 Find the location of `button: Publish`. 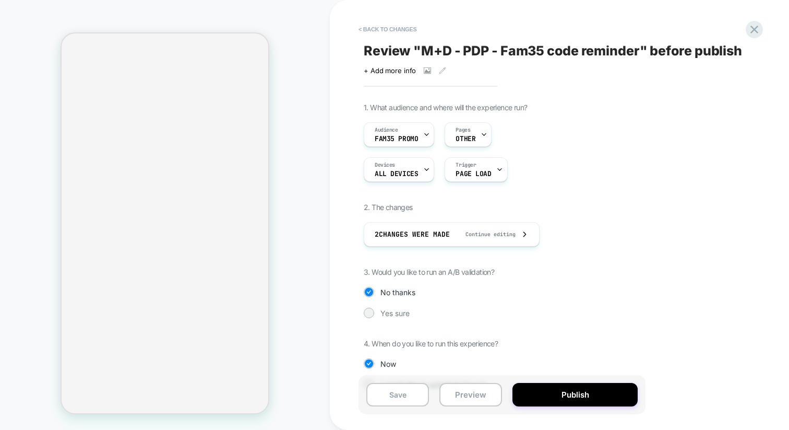

button: Publish is located at coordinates (575, 394).